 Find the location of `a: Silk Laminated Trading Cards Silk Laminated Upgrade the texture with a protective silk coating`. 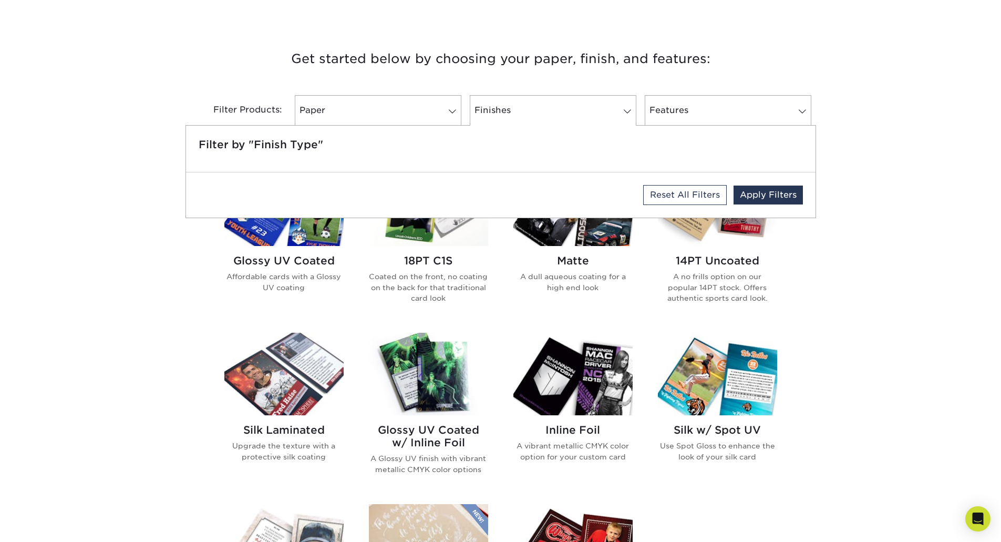

a: Silk Laminated Trading Cards Silk Laminated Upgrade the texture with a protective silk coating is located at coordinates (284, 412).